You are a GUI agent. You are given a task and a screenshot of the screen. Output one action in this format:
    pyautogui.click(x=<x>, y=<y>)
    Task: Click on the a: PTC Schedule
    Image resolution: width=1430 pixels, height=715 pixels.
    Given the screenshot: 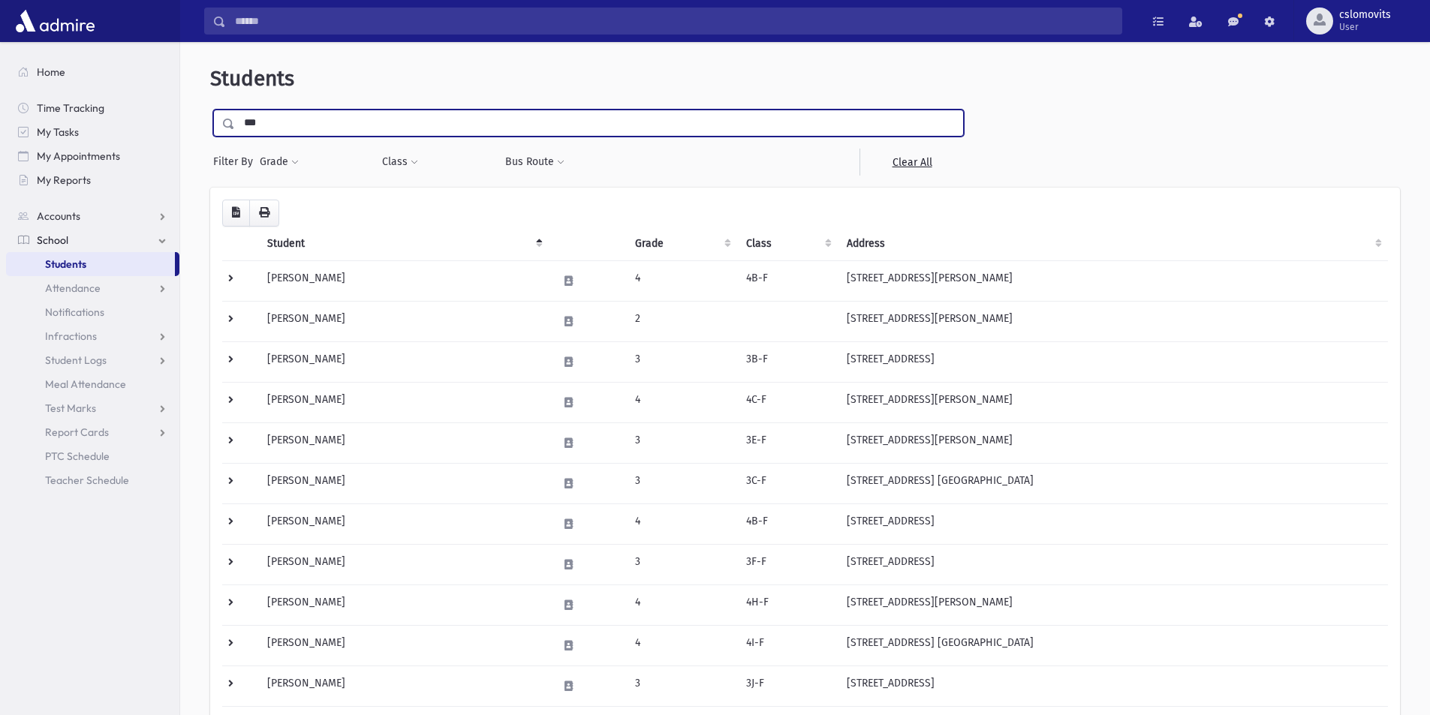 What is the action you would take?
    pyautogui.click(x=92, y=456)
    